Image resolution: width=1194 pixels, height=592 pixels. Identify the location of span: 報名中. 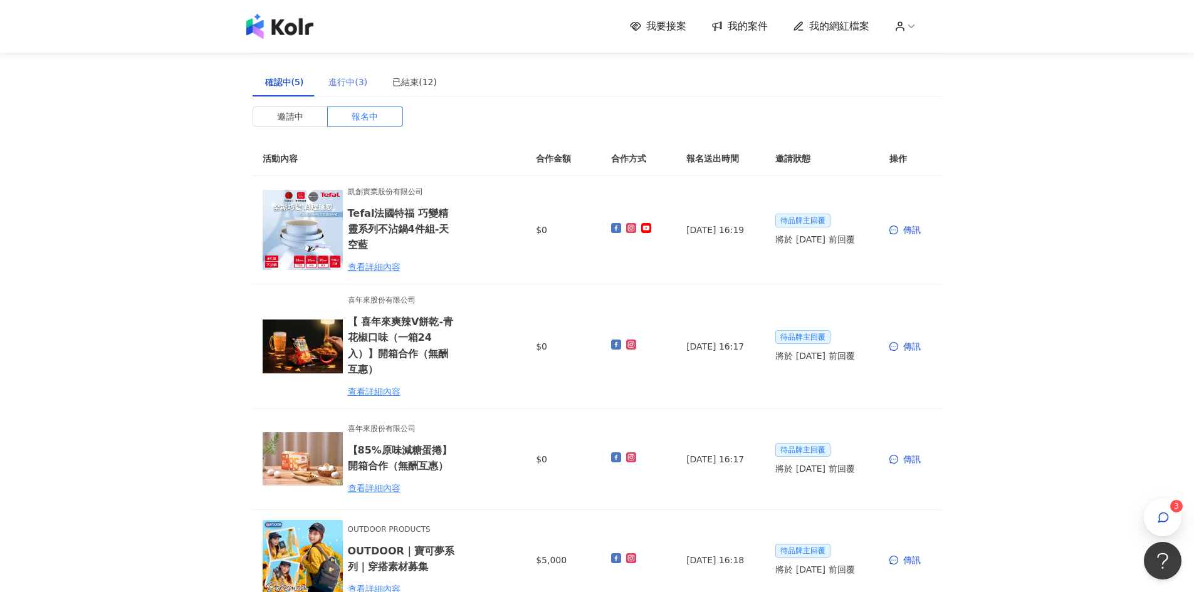
(365, 117).